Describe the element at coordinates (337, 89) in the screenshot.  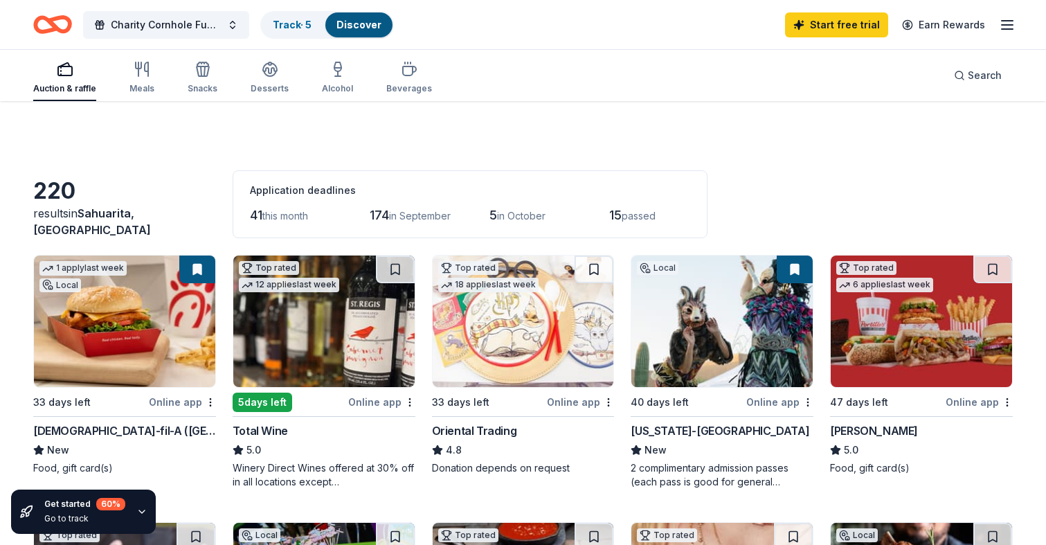
I see `div: Alcohol` at that location.